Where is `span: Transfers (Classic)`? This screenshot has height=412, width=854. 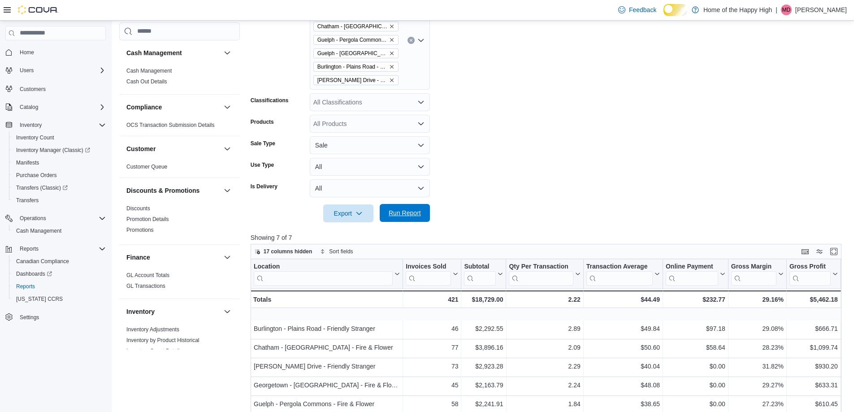
span: Transfers (Classic) is located at coordinates (42, 188).